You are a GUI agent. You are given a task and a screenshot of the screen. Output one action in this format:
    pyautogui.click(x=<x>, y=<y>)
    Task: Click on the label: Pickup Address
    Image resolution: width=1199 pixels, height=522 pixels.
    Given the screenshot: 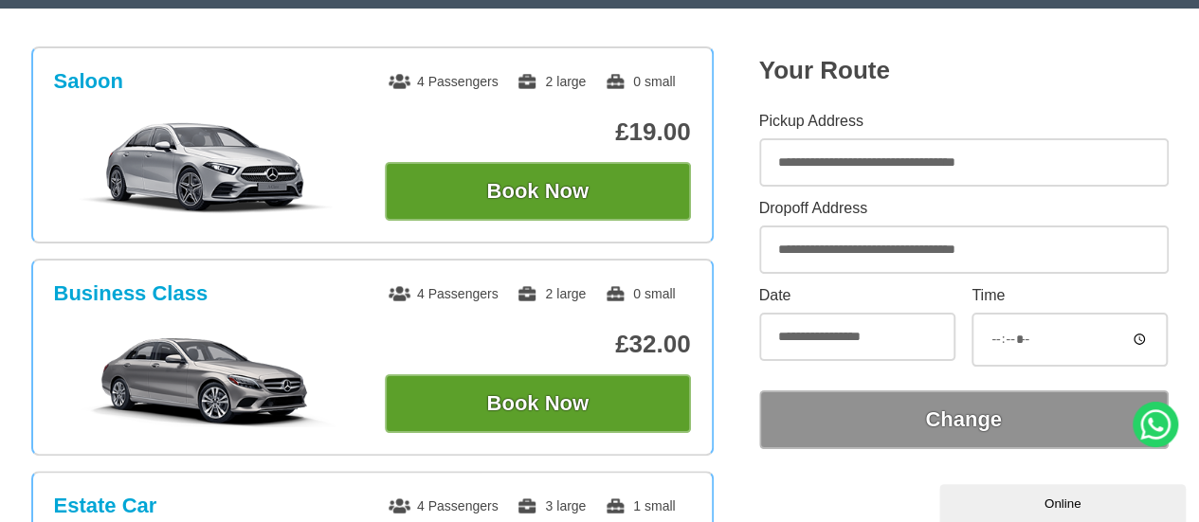 What is the action you would take?
    pyautogui.click(x=964, y=121)
    